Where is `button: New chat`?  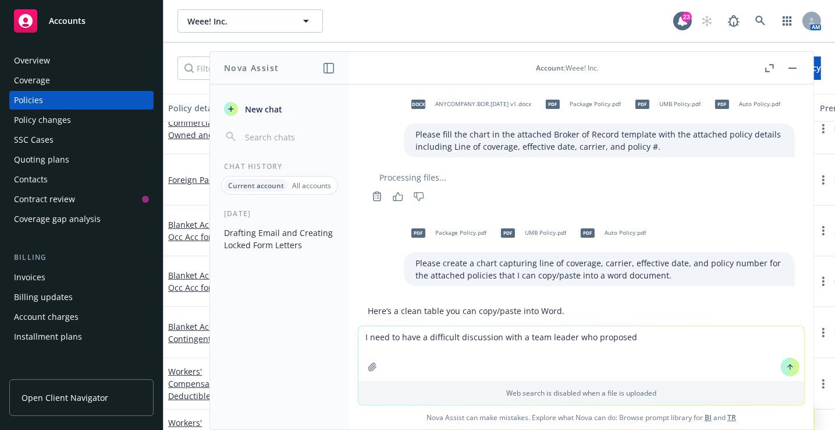
button: New chat is located at coordinates (279, 109).